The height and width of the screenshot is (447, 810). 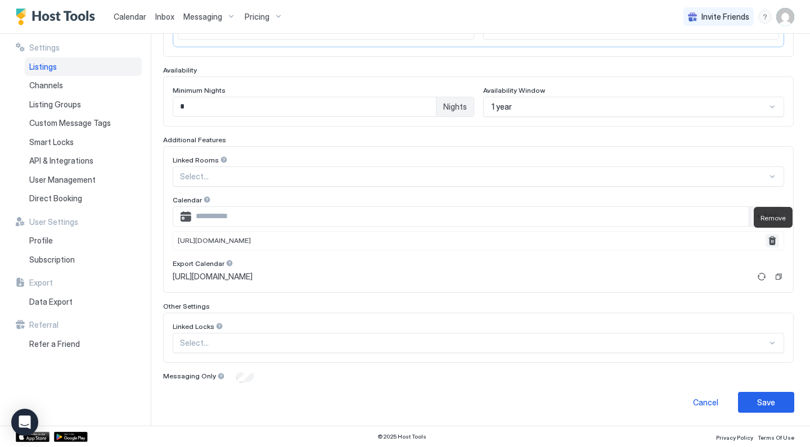 I want to click on span: Remove, so click(x=773, y=218).